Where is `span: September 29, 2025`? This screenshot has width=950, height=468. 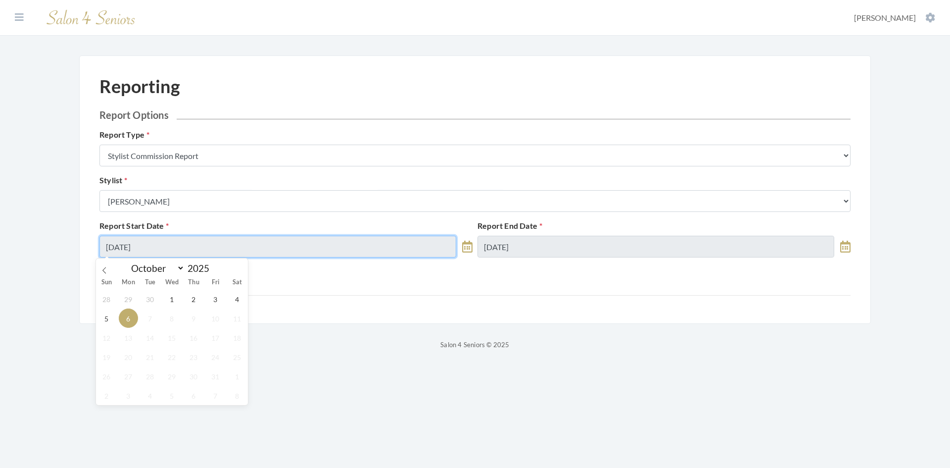 span: September 29, 2025 is located at coordinates (128, 298).